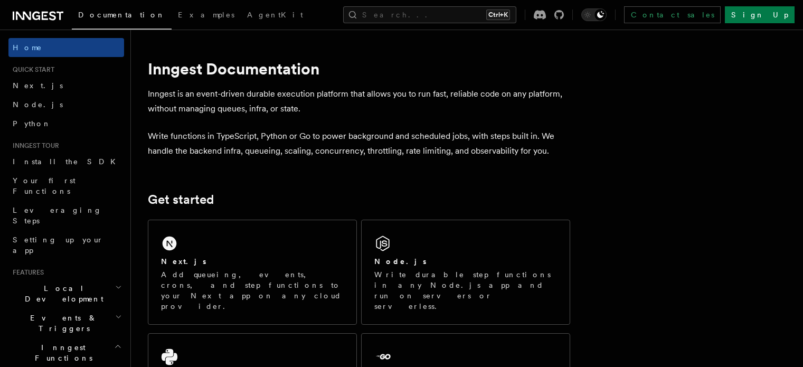 The width and height of the screenshot is (803, 367). I want to click on a: Documentation, so click(121, 16).